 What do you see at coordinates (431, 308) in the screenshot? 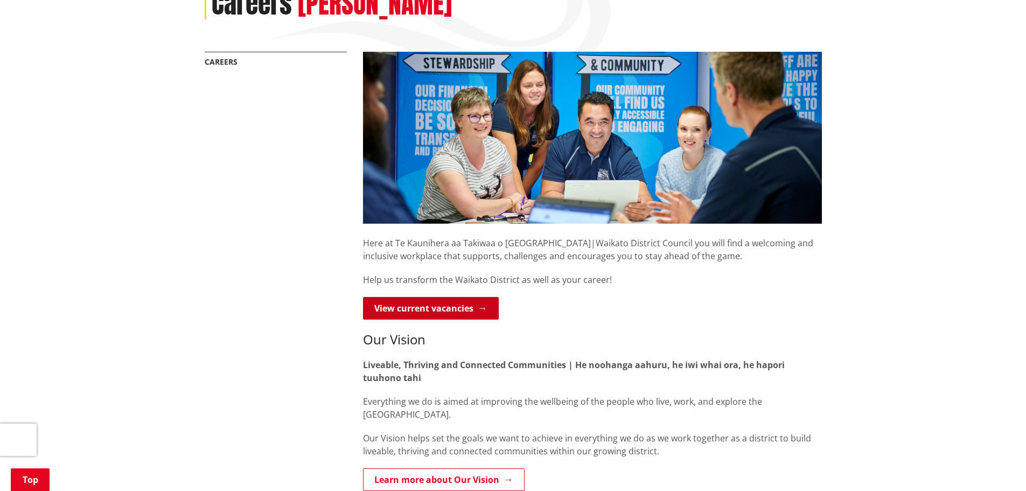
I see `a: View current vacancies` at bounding box center [431, 308].